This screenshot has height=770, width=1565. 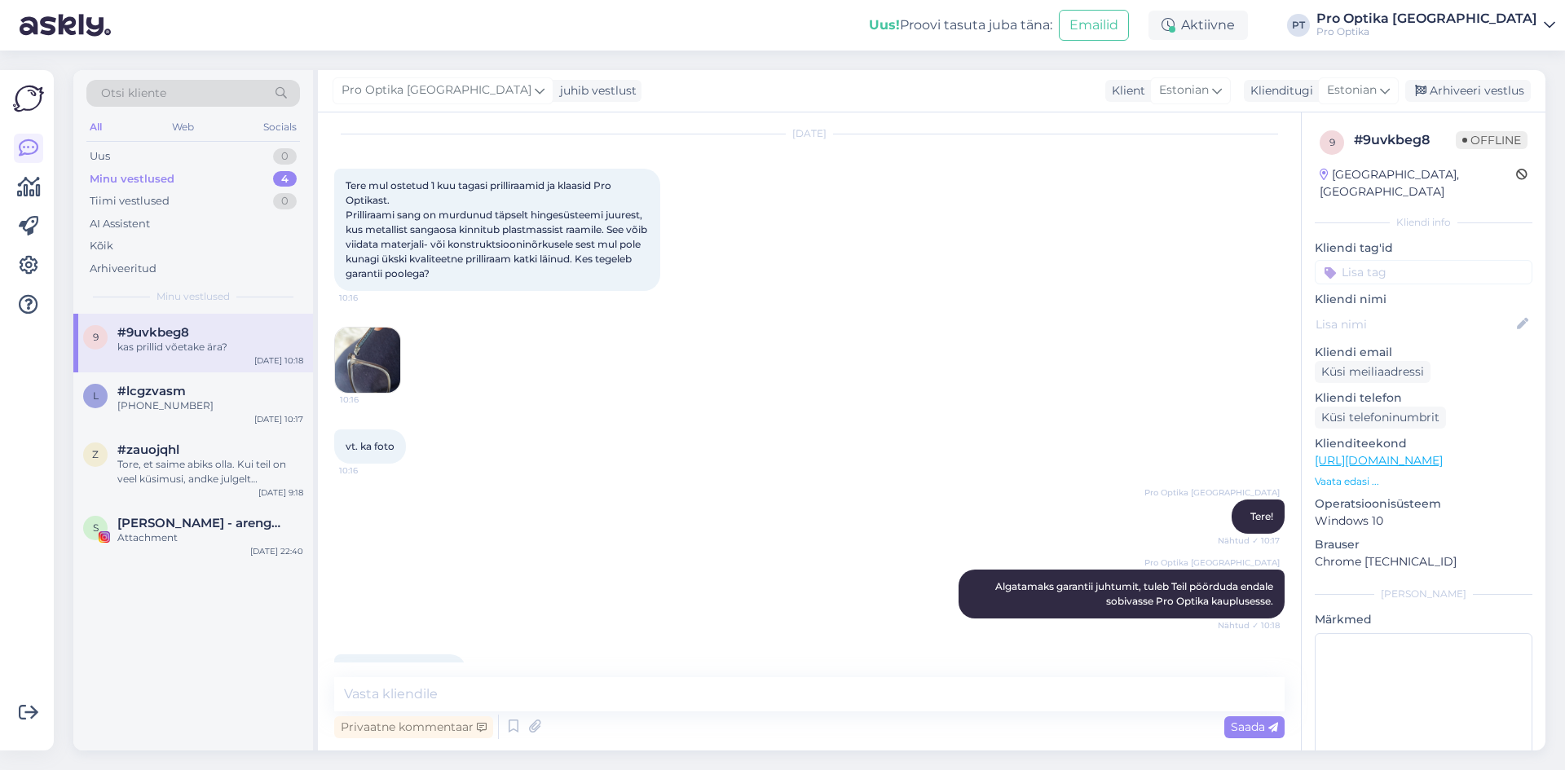 I want to click on span: z, so click(x=95, y=454).